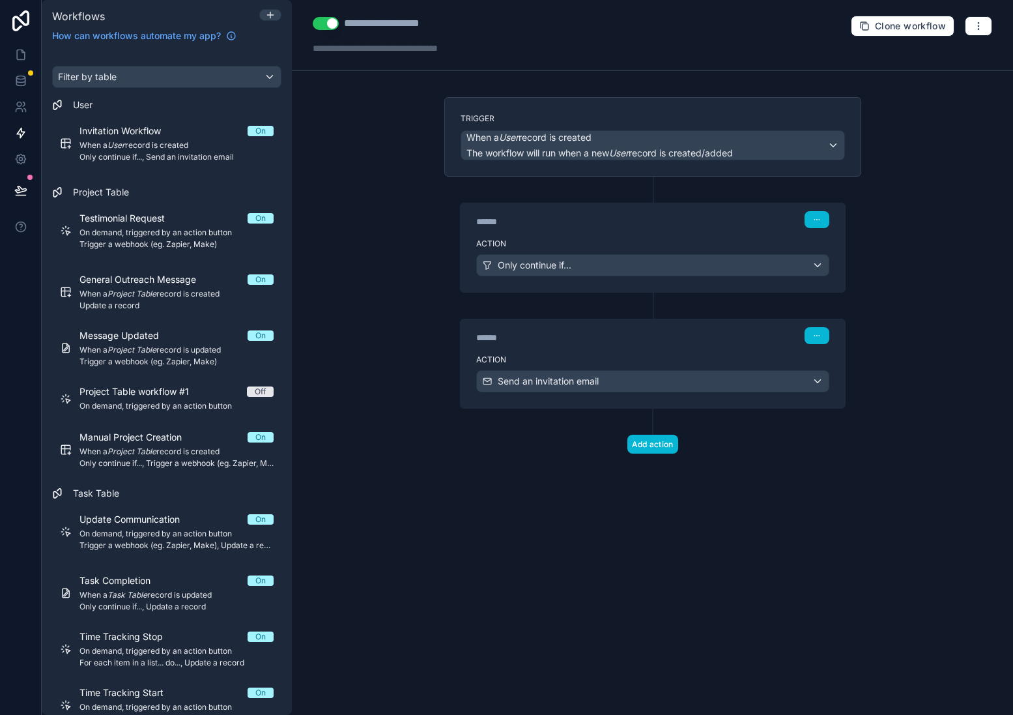 The width and height of the screenshot is (1013, 715). Describe the element at coordinates (534, 265) in the screenshot. I see `span: Only continue if...` at that location.